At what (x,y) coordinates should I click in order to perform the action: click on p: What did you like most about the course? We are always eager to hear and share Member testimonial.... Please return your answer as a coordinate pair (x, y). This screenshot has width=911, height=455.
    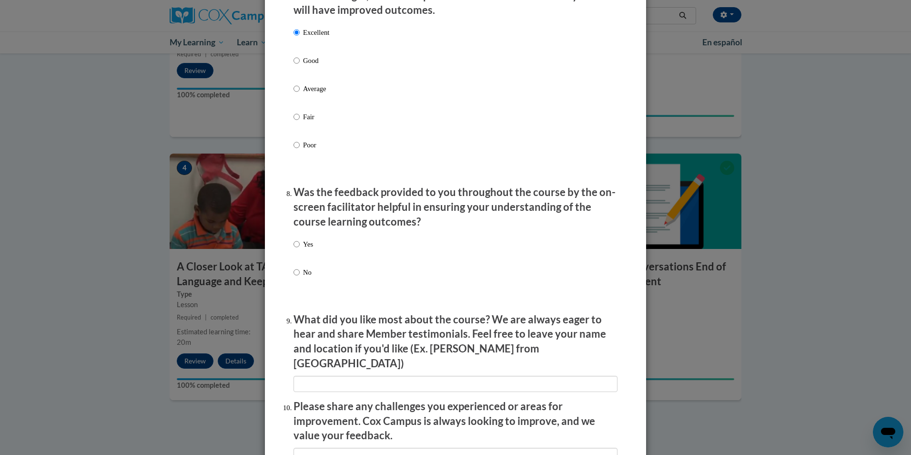
    Looking at the image, I should click on (456, 341).